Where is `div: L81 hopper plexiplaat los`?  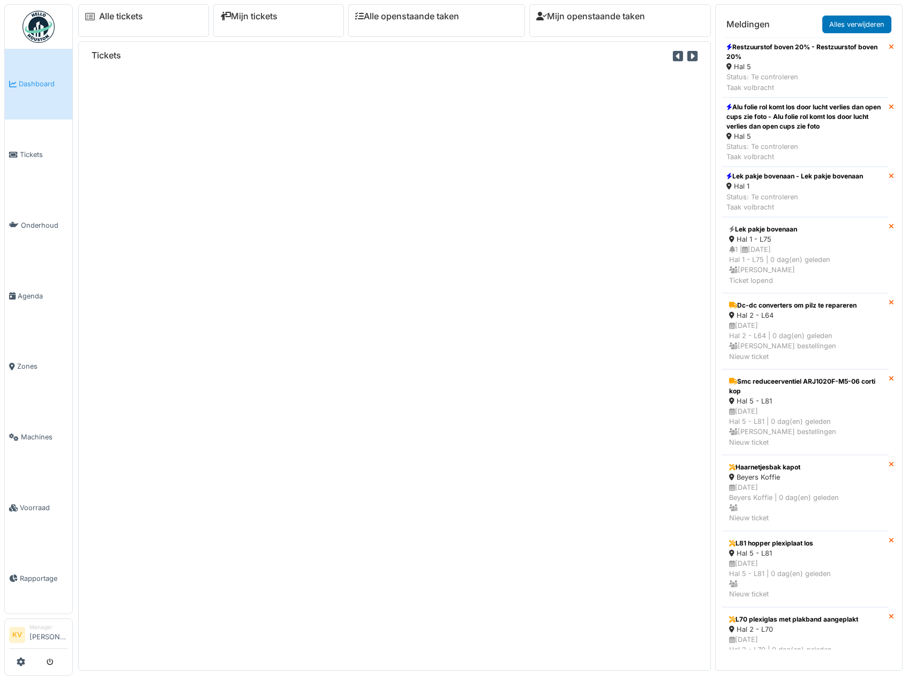 div: L81 hopper plexiplaat los is located at coordinates (806, 543).